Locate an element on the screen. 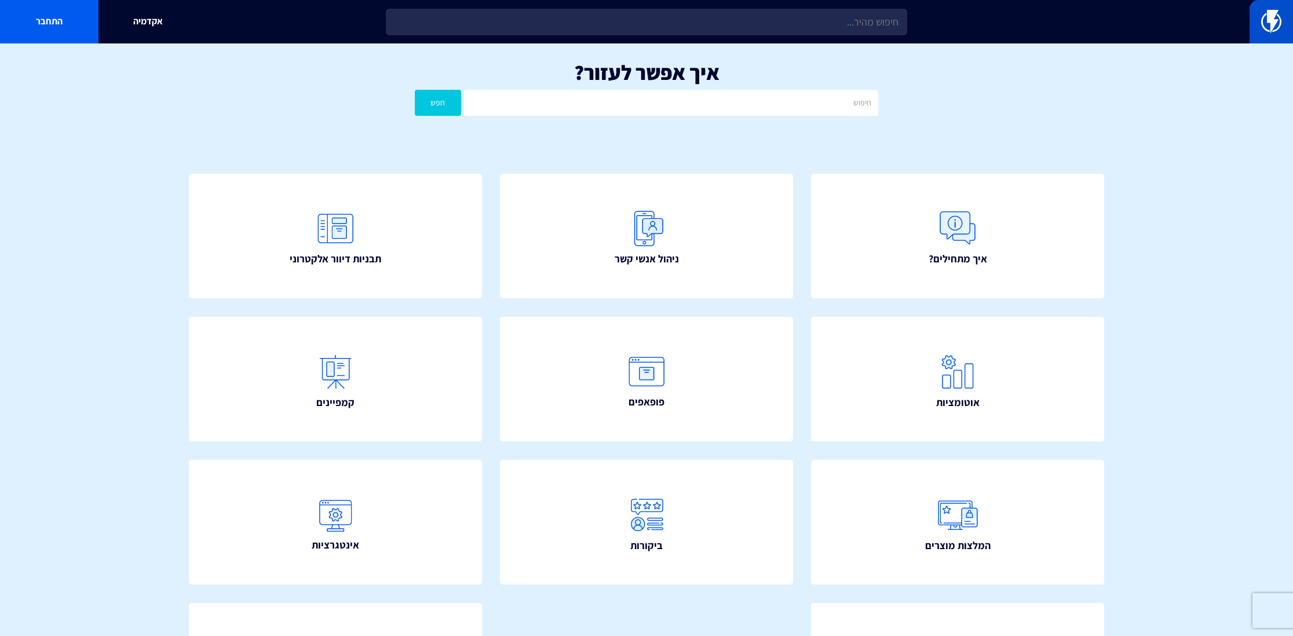  span: ביקורות is located at coordinates (646, 546).